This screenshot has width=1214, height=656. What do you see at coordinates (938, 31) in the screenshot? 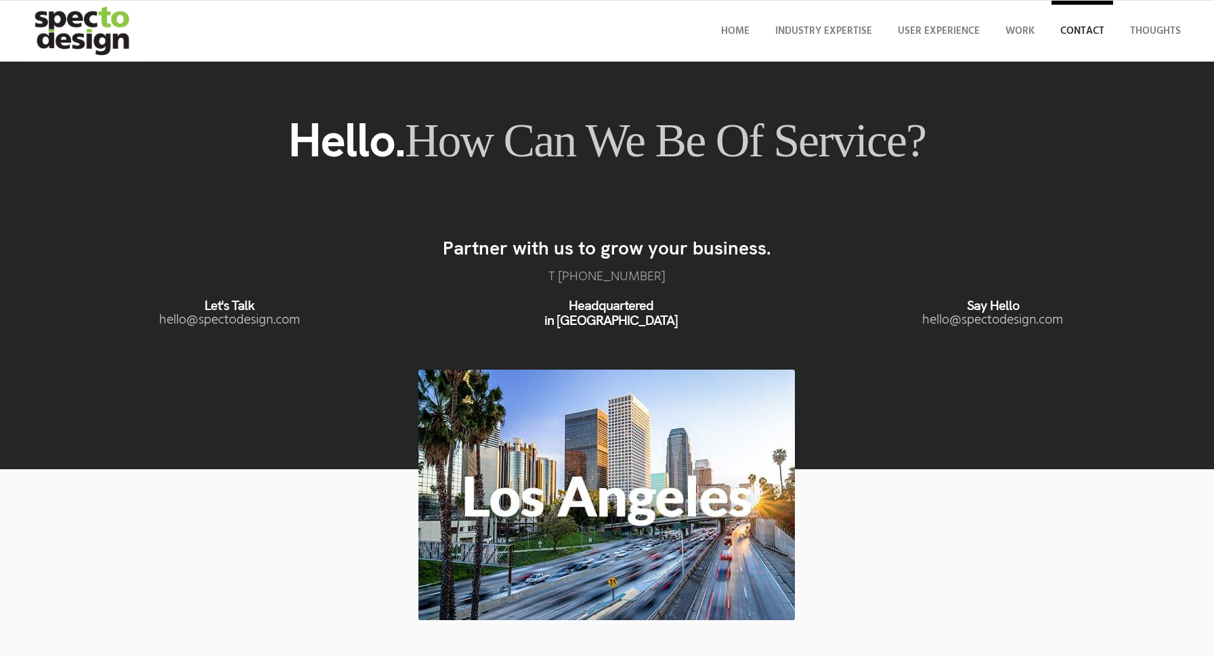
I see `a: User Experience` at bounding box center [938, 31].